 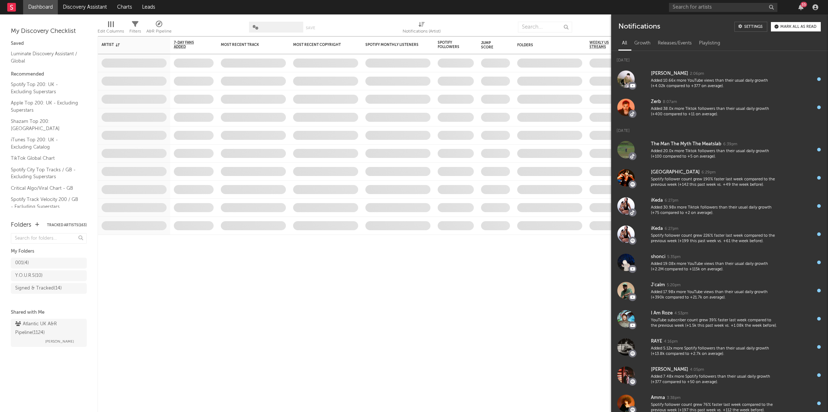 I want to click on div: RAYE, so click(x=657, y=342).